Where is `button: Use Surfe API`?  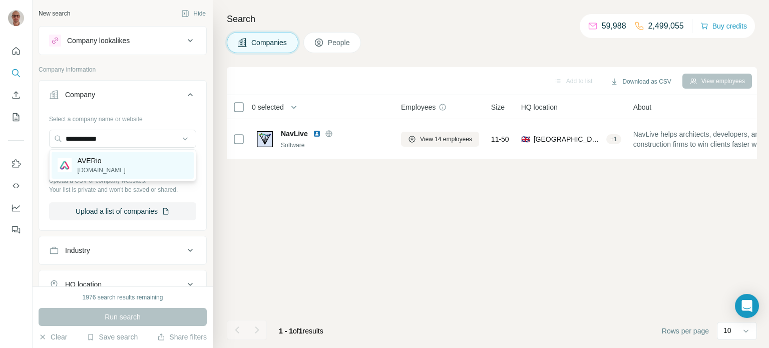
button: Use Surfe API is located at coordinates (16, 186).